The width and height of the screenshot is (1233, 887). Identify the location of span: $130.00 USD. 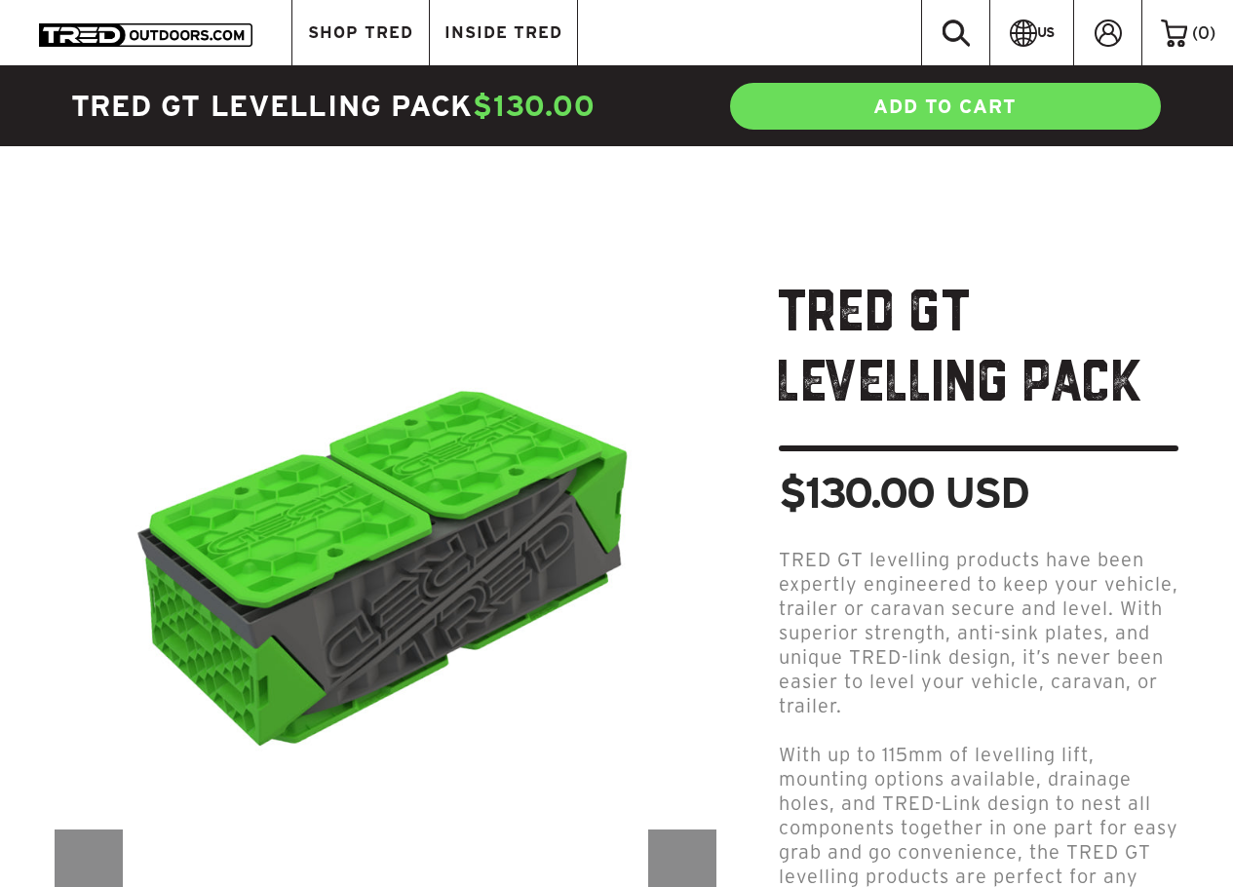
(904, 492).